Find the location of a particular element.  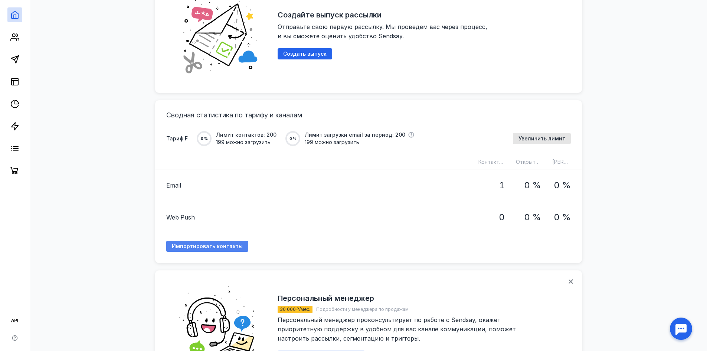

span: Email is located at coordinates (174, 185).